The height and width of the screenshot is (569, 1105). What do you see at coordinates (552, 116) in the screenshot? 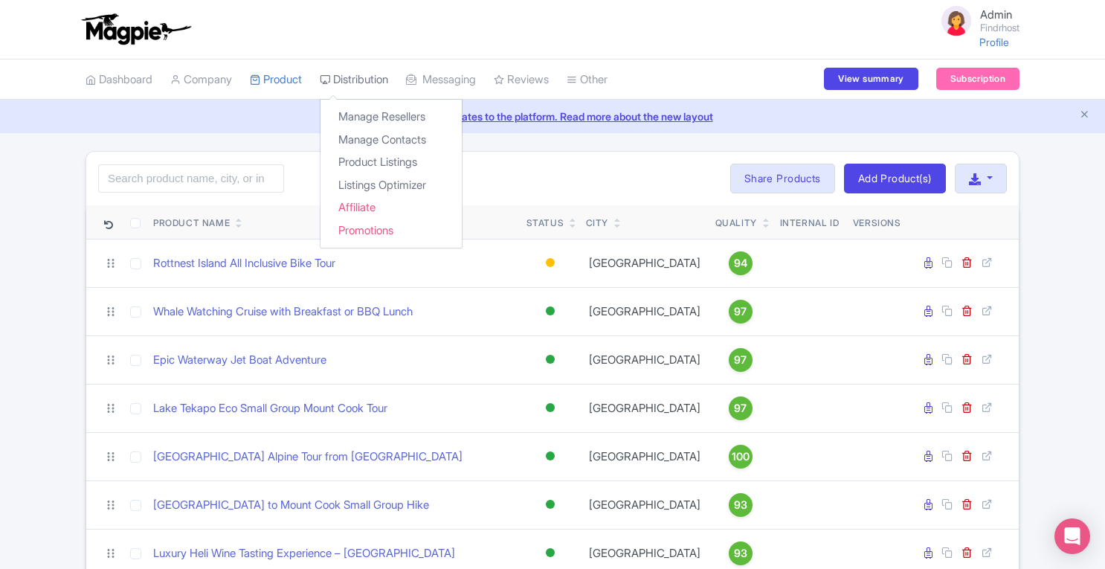
I see `a: We made some updates to the platform. Read more about the new layout` at bounding box center [552, 116].